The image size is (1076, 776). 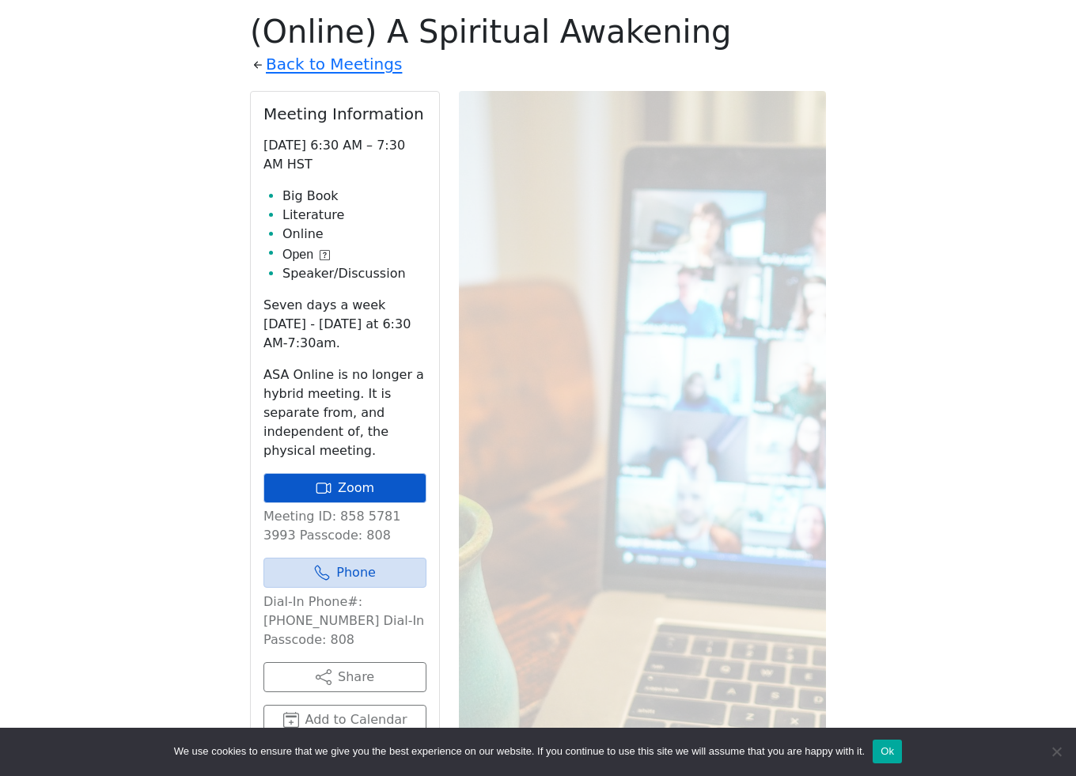 What do you see at coordinates (355, 215) in the screenshot?
I see `li: Literature` at bounding box center [355, 215].